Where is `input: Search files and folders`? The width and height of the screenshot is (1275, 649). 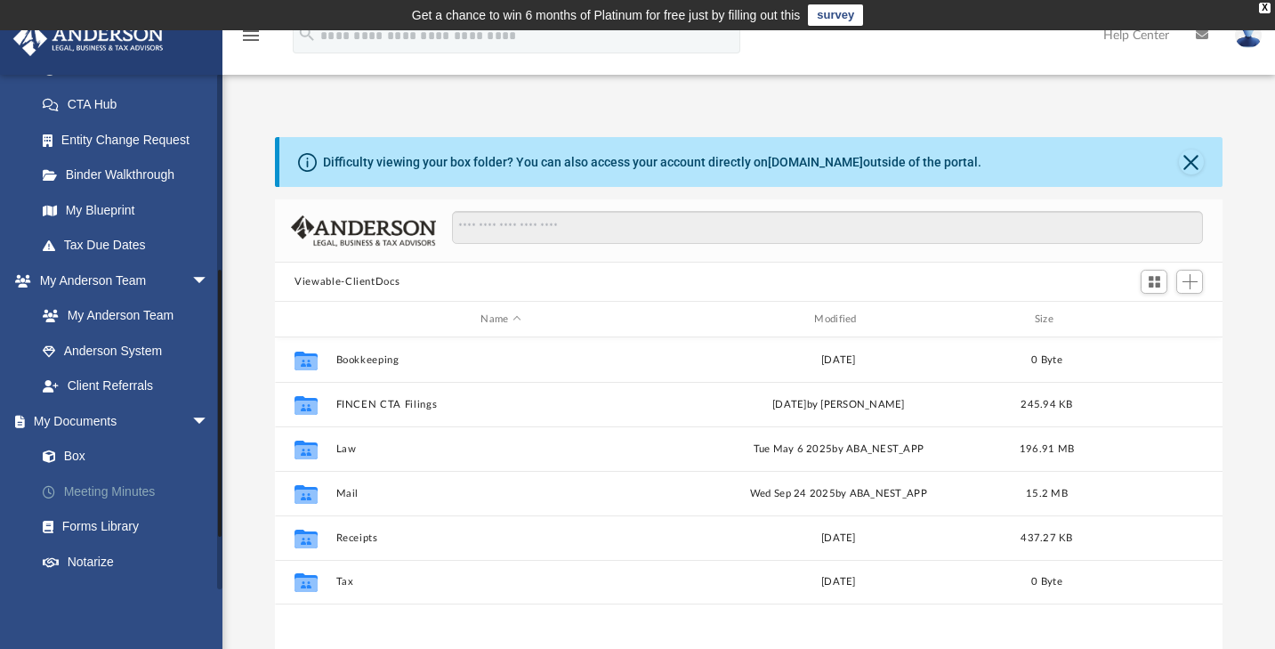
input: Search files and folders is located at coordinates (827, 228).